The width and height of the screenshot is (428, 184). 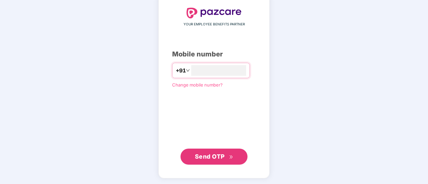 What do you see at coordinates (181, 71) in the screenshot?
I see `span: +91` at bounding box center [181, 71].